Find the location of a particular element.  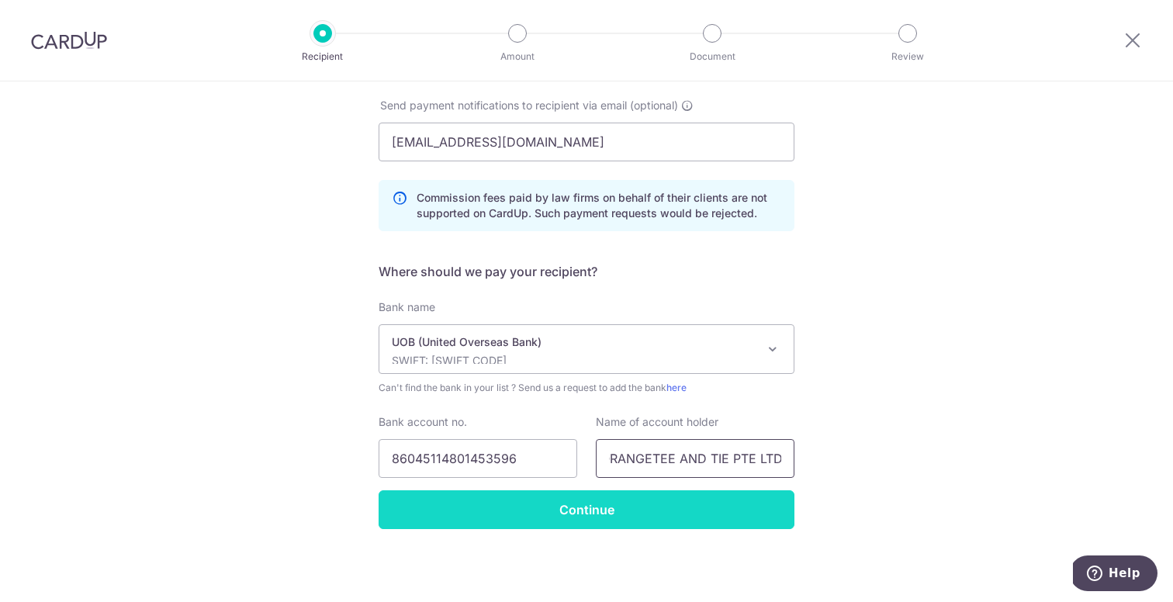

span: Send payment notifications to recipient via email (optional) is located at coordinates (529, 105).